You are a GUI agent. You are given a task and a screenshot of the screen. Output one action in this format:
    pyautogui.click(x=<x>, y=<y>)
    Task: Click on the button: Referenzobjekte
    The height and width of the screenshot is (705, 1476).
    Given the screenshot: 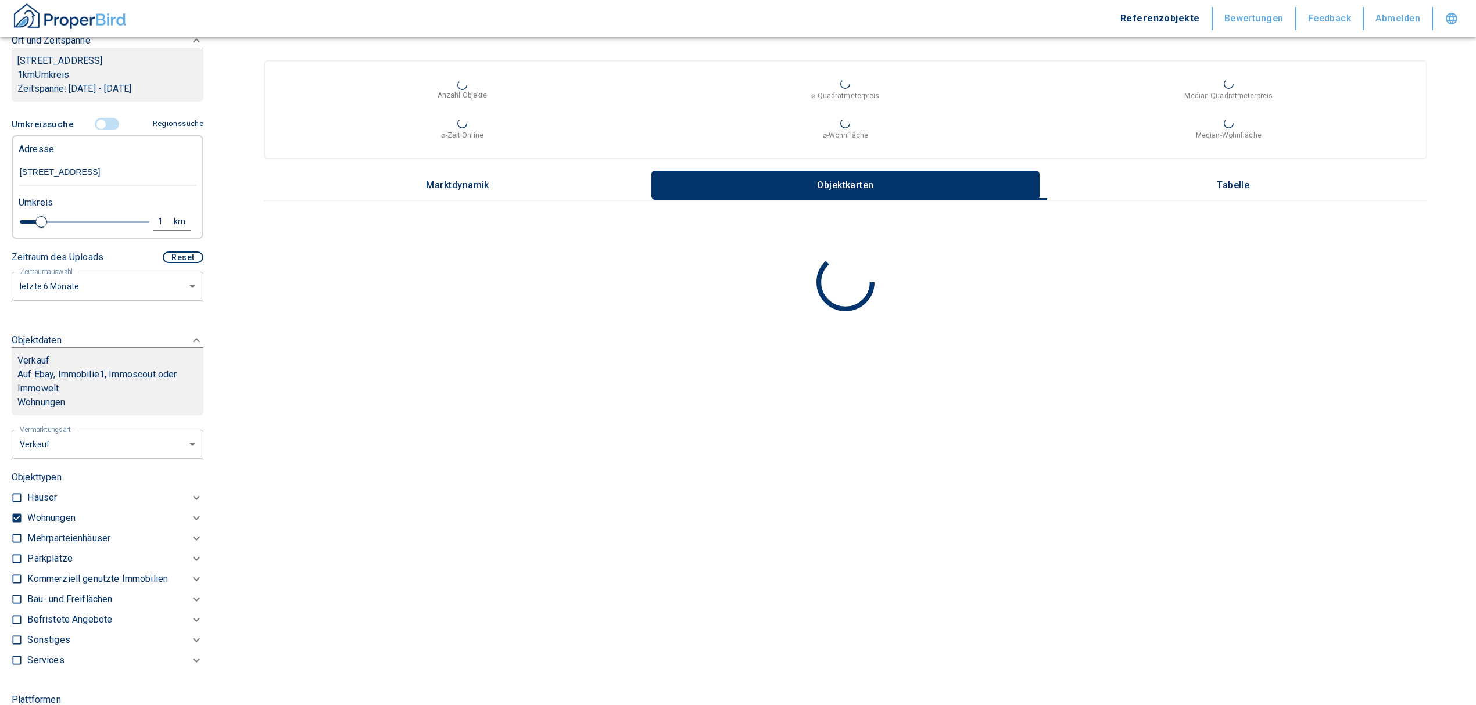 What is the action you would take?
    pyautogui.click(x=1160, y=19)
    